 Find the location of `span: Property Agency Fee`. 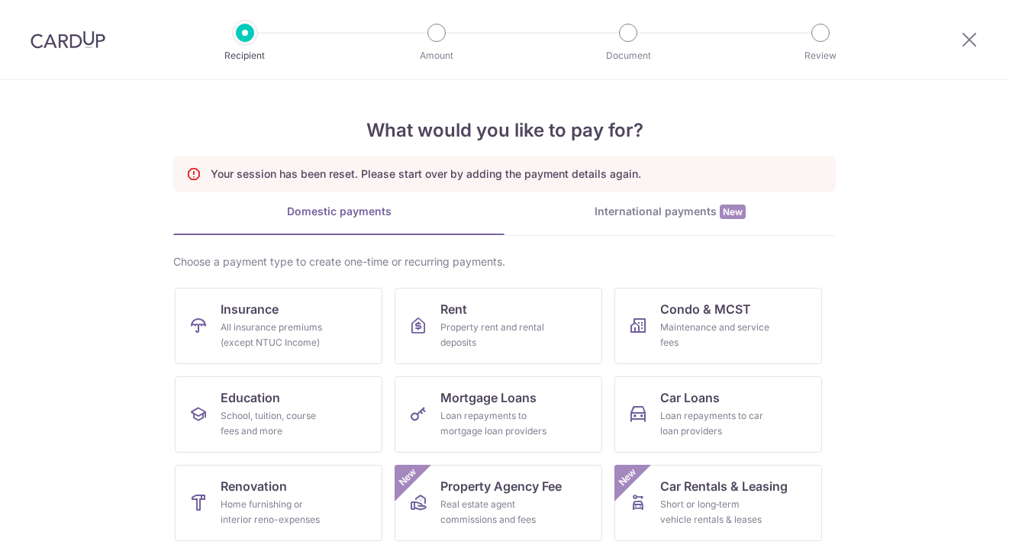

span: Property Agency Fee is located at coordinates (501, 486).